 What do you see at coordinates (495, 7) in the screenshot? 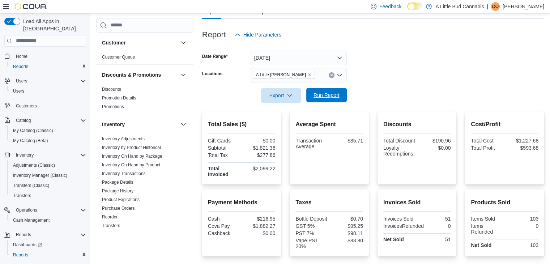
I see `span: DO` at bounding box center [495, 7].